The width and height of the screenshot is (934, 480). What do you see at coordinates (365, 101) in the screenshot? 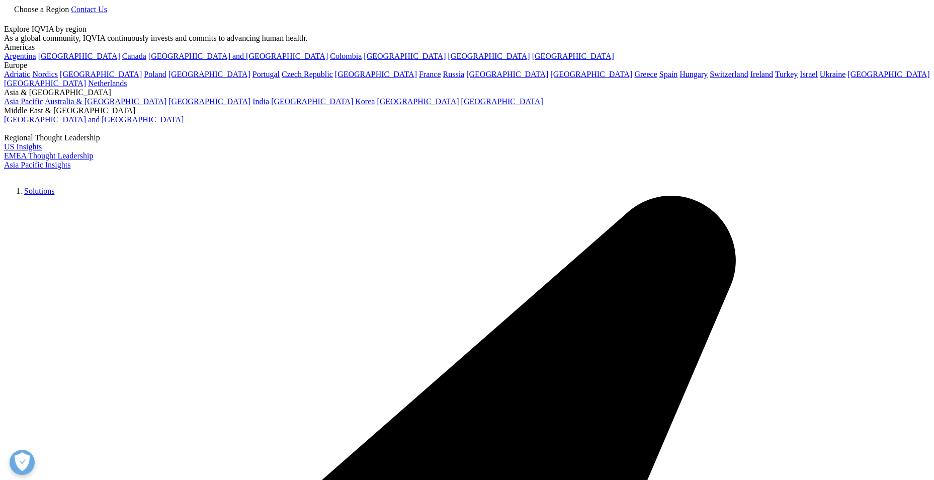
I see `a: Korea` at bounding box center [365, 101].